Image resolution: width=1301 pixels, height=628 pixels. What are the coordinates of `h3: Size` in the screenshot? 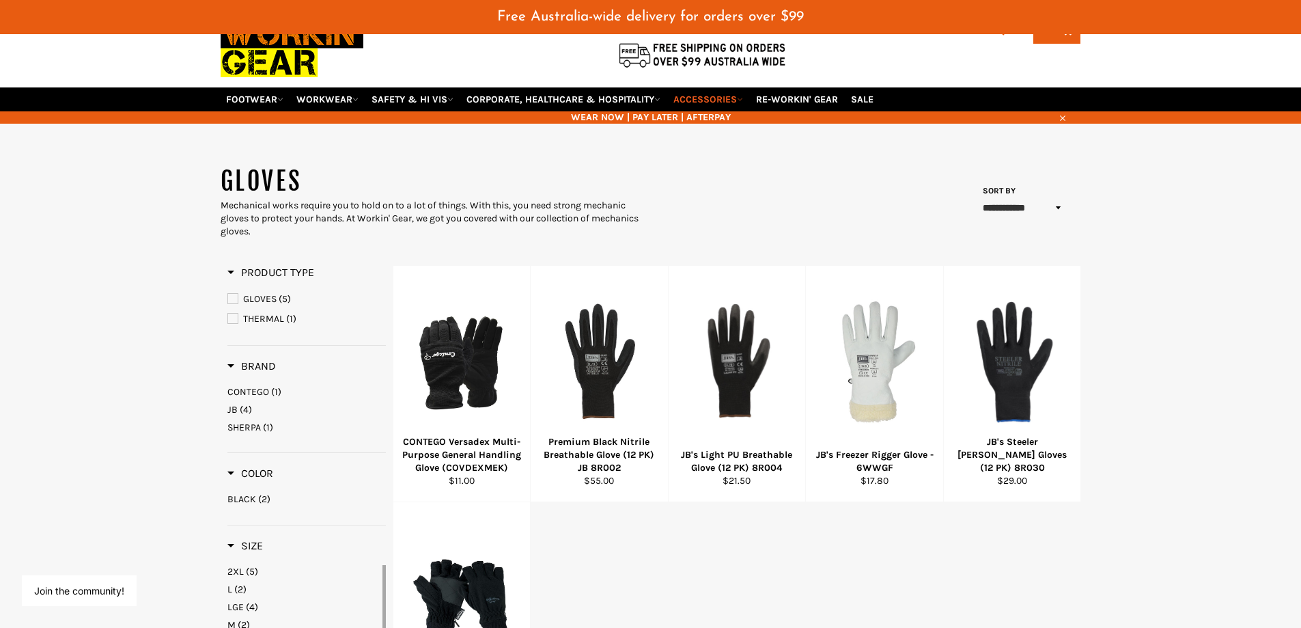 It's located at (245, 546).